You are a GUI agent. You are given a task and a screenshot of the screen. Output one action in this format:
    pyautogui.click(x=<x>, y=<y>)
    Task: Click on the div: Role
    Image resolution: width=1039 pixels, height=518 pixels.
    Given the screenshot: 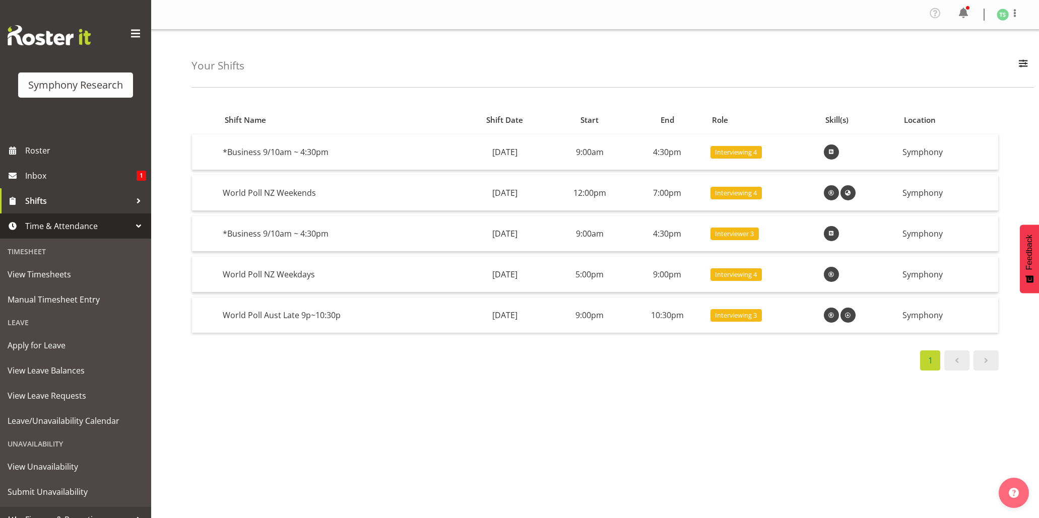 What is the action you would take?
    pyautogui.click(x=763, y=120)
    